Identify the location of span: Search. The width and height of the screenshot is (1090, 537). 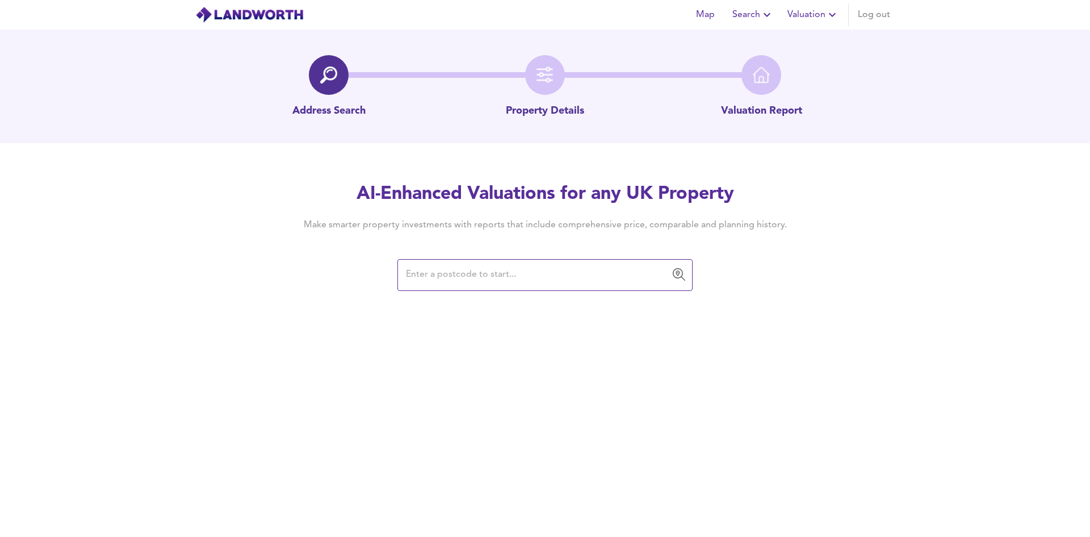
(753, 15).